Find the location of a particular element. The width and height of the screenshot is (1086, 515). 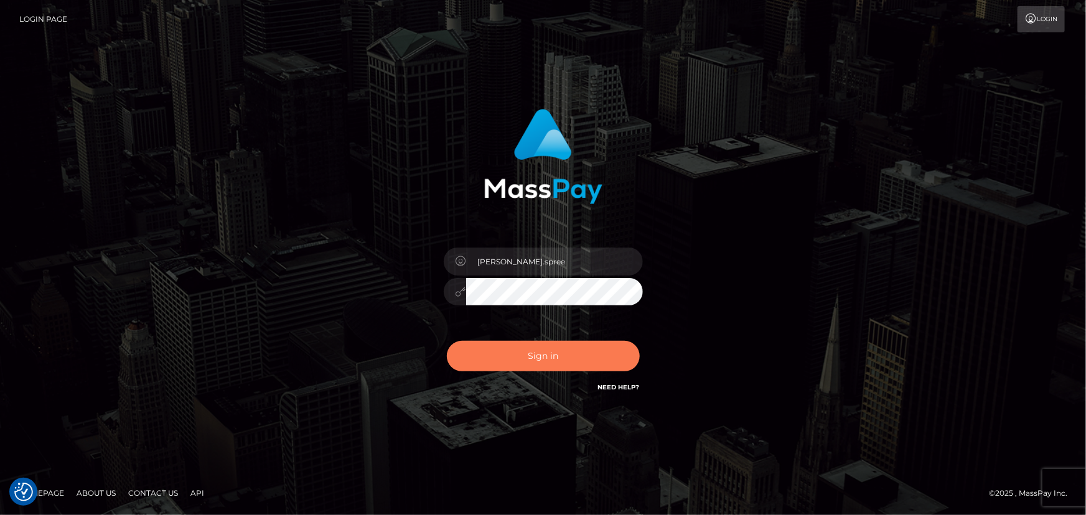

a: Homepage is located at coordinates (41, 493).